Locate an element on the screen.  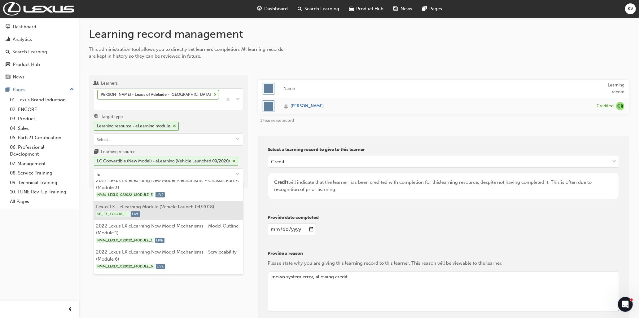
span: Credit is located at coordinates (281, 182).